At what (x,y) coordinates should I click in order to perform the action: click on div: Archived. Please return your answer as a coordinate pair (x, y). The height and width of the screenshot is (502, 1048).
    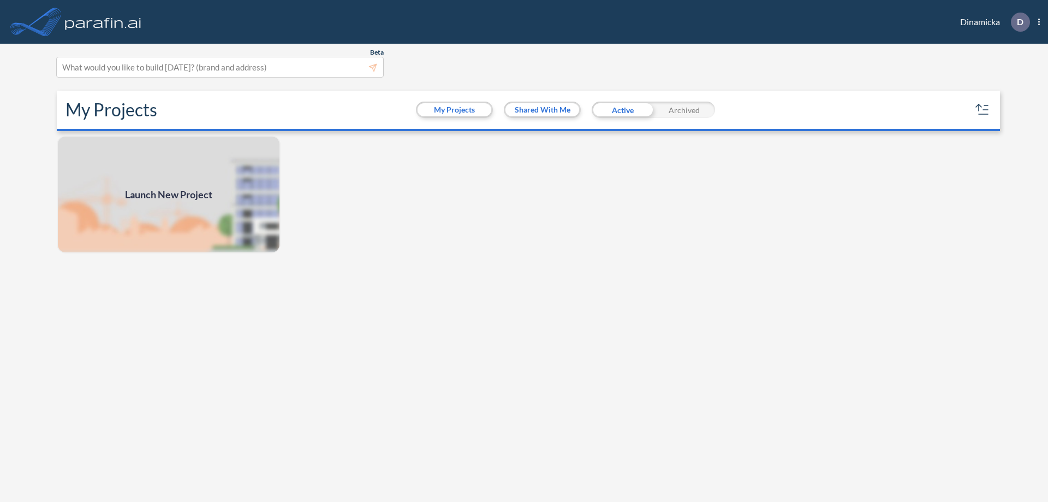
    Looking at the image, I should click on (684, 110).